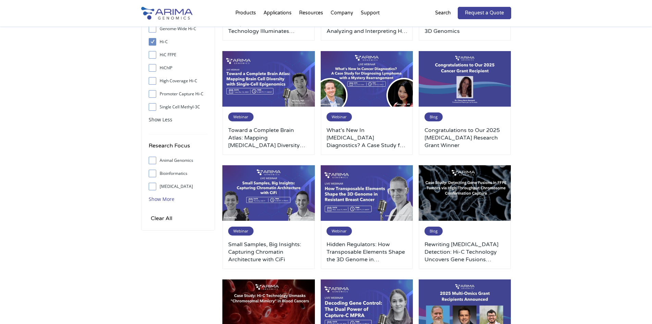 This screenshot has width=652, height=324. I want to click on label: HiChIP, so click(178, 68).